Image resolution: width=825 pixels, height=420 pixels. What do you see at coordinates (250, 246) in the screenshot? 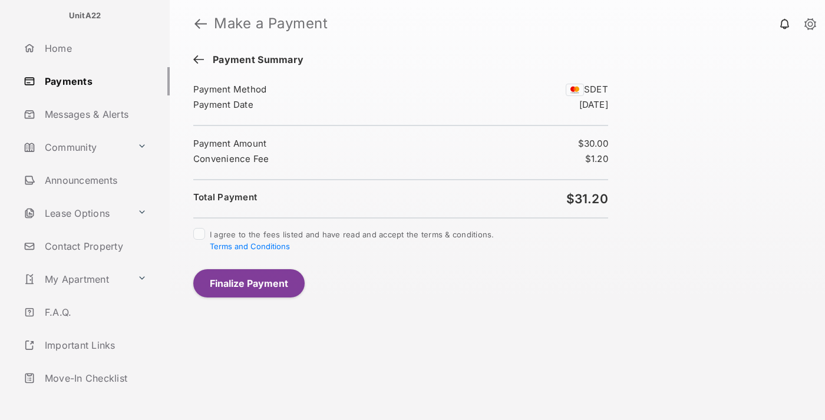
I see `button: I agree to the fees listed and have read and accept the terms & conditions.` at bounding box center [250, 246].